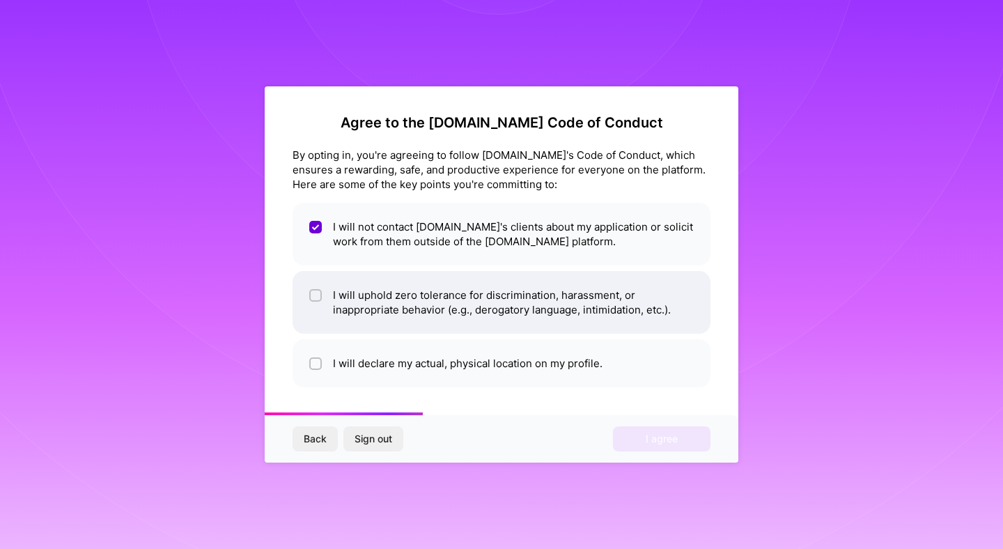 The width and height of the screenshot is (1003, 549). I want to click on span: Back, so click(315, 439).